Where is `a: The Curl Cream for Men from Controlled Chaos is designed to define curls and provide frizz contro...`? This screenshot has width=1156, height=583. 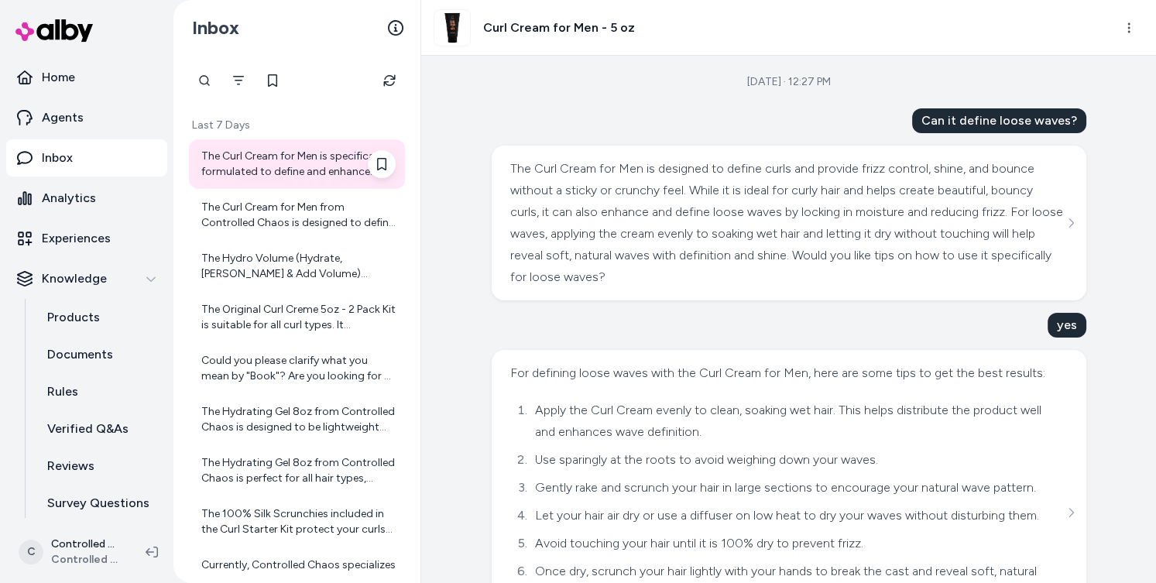
a: The Curl Cream for Men from Controlled Chaos is designed to define curls and provide frizz contro... is located at coordinates (297, 215).